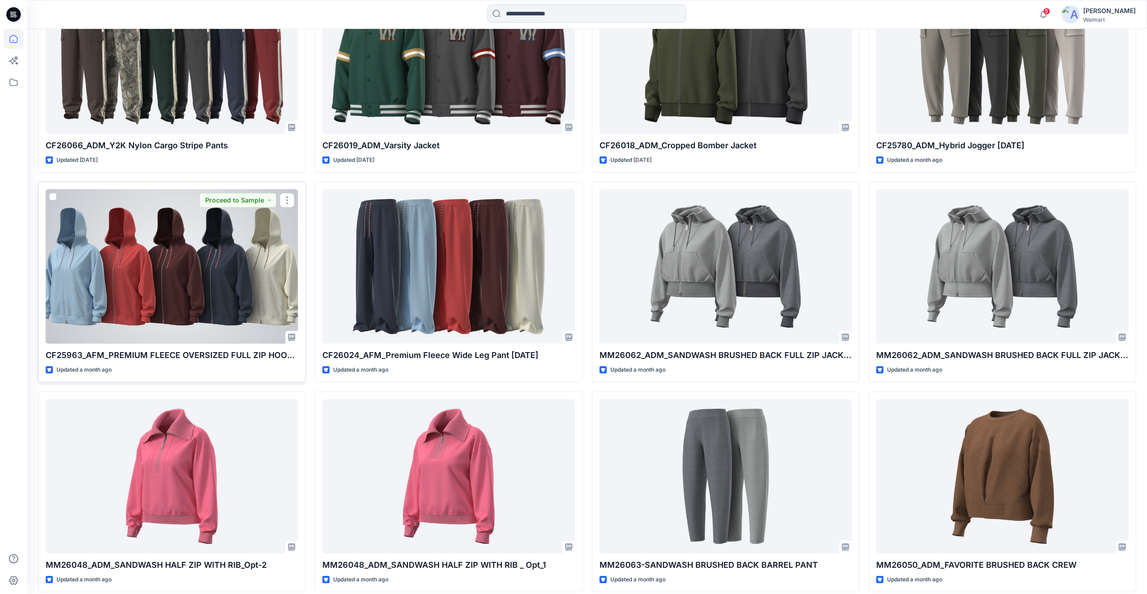 The height and width of the screenshot is (594, 1147). Describe the element at coordinates (1002, 476) in the screenshot. I see `a: MM26050_ADM_FAVORITE BRUSHED BACK CREW` at that location.